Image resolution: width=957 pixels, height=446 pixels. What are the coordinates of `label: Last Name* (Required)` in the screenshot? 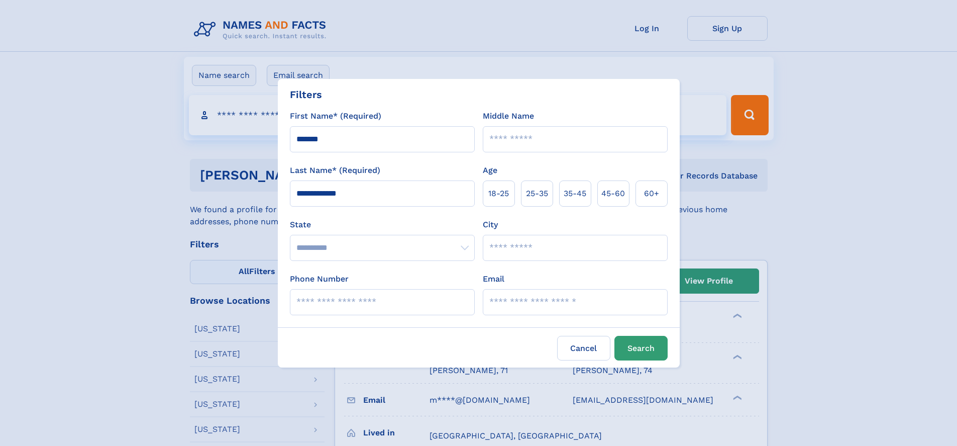 It's located at (335, 170).